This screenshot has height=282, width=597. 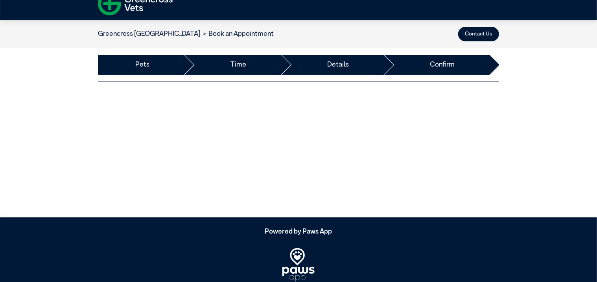 What do you see at coordinates (479, 34) in the screenshot?
I see `button: Contact Us` at bounding box center [479, 34].